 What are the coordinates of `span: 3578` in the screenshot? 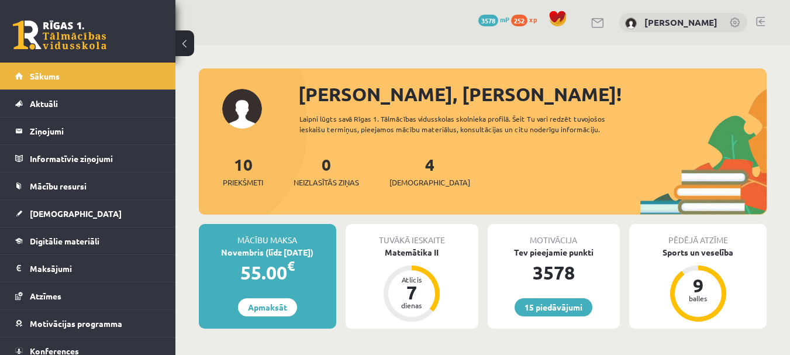 It's located at (488, 20).